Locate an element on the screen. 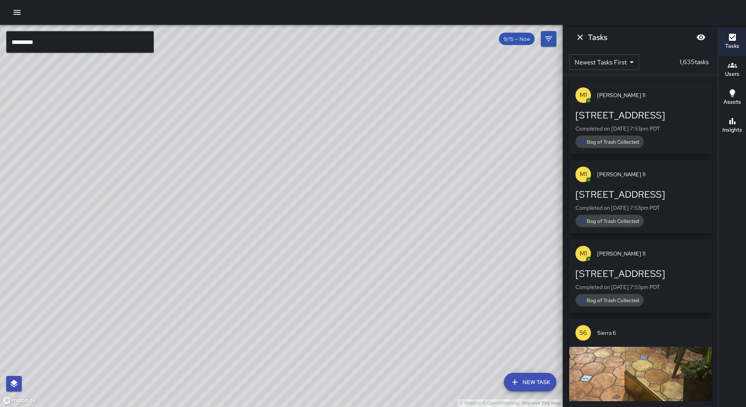  button: Users is located at coordinates (732, 70).